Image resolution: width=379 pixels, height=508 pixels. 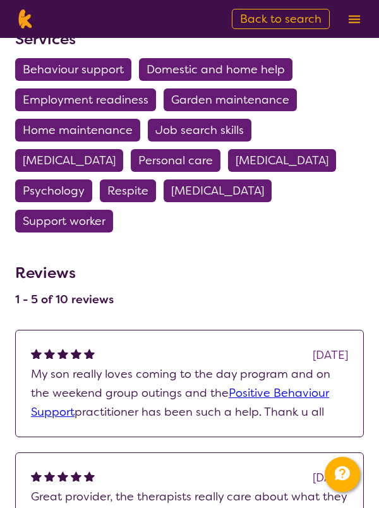 What do you see at coordinates (25, 19) in the screenshot?
I see `img: Karista logo` at bounding box center [25, 19].